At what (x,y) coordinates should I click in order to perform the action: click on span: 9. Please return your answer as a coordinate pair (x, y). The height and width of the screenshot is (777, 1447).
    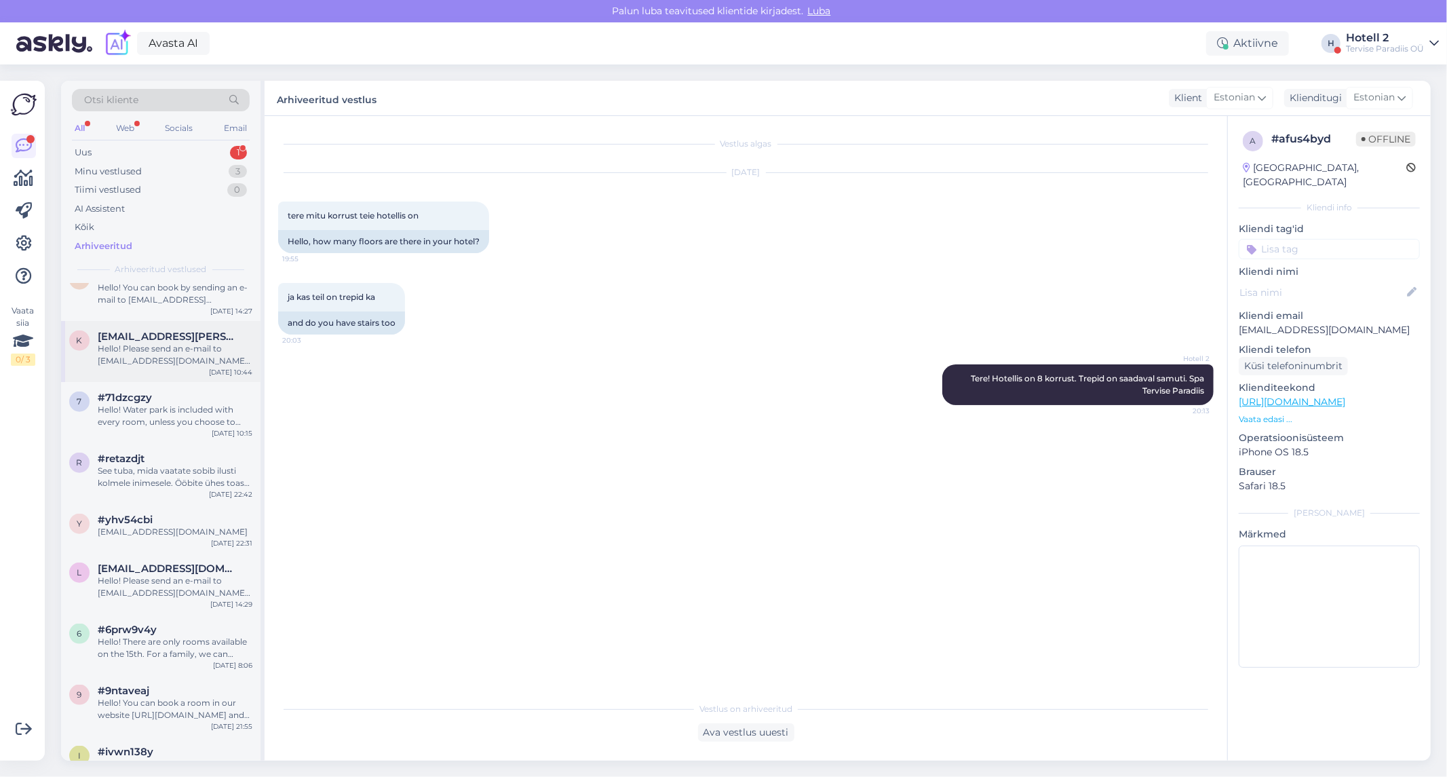
    Looking at the image, I should click on (79, 694).